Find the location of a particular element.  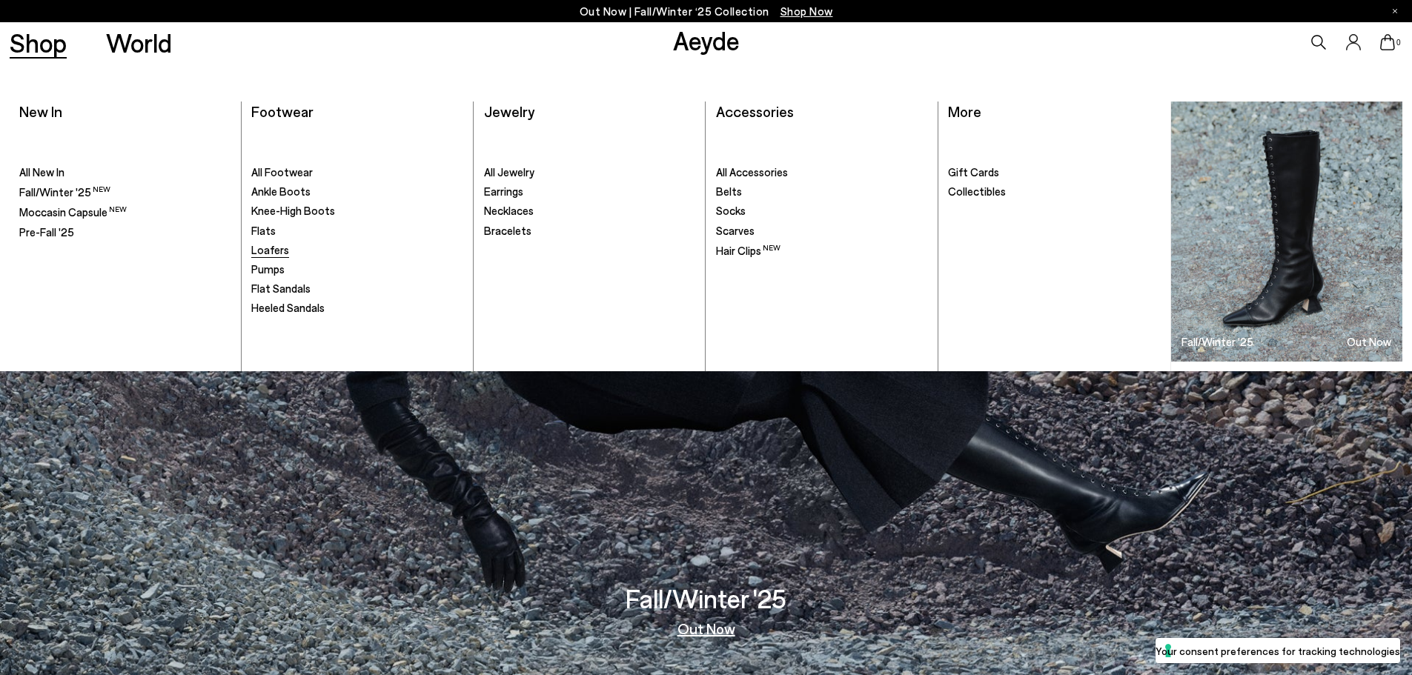

span: Knee-High Boots is located at coordinates (293, 210).